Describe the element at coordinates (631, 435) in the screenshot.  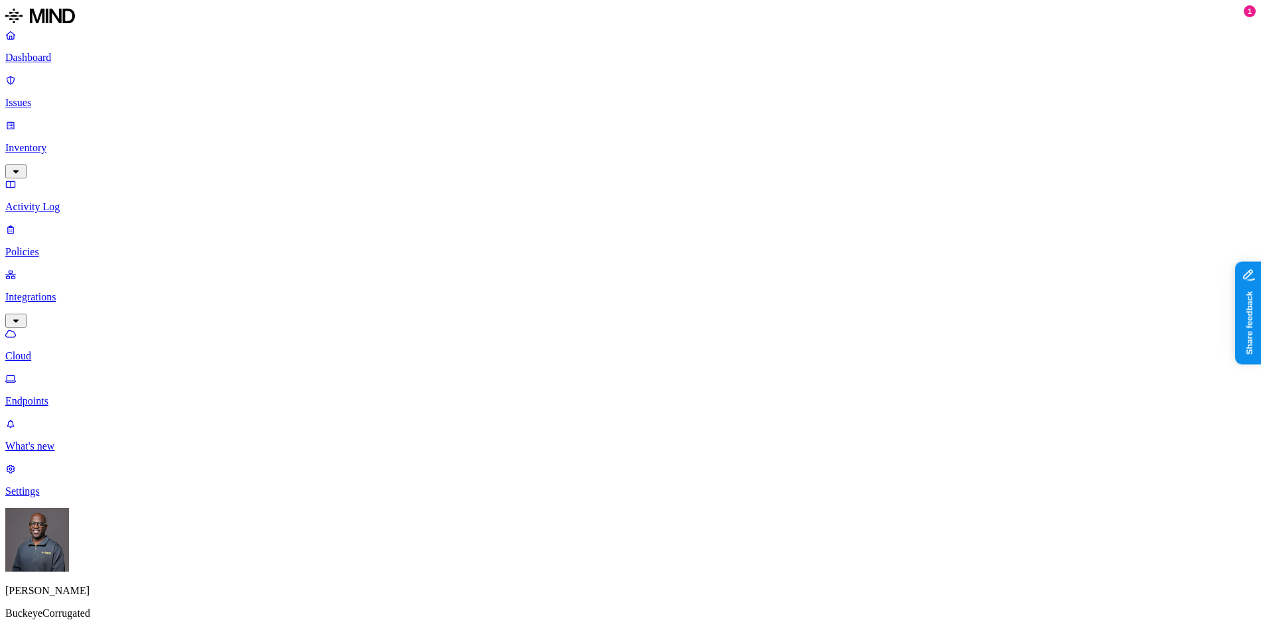
I see `a: What's new` at that location.